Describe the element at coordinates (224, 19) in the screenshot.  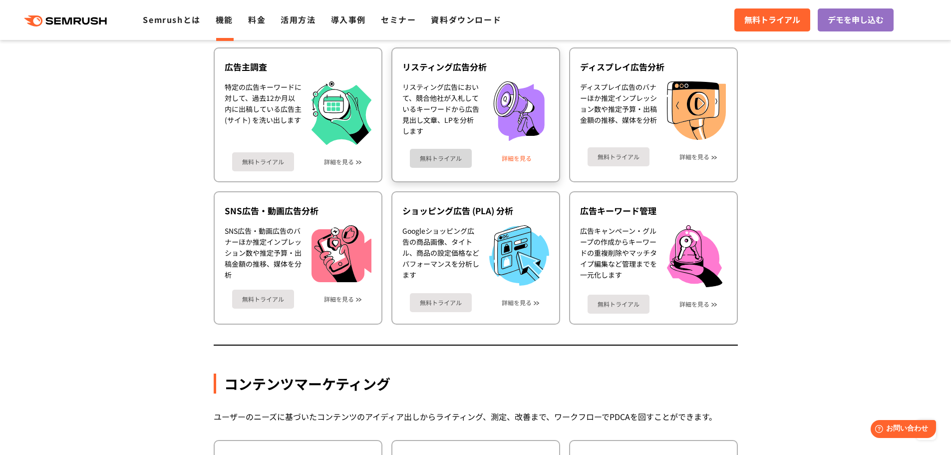
I see `a: 機能` at that location.